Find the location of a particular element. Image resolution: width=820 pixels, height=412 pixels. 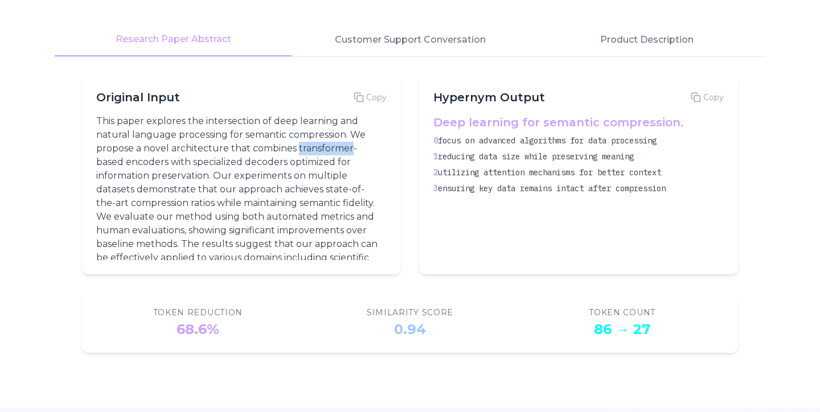

h3: Hypernym Output is located at coordinates (489, 97).